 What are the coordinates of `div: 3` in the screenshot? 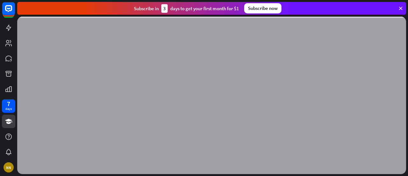 It's located at (165, 8).